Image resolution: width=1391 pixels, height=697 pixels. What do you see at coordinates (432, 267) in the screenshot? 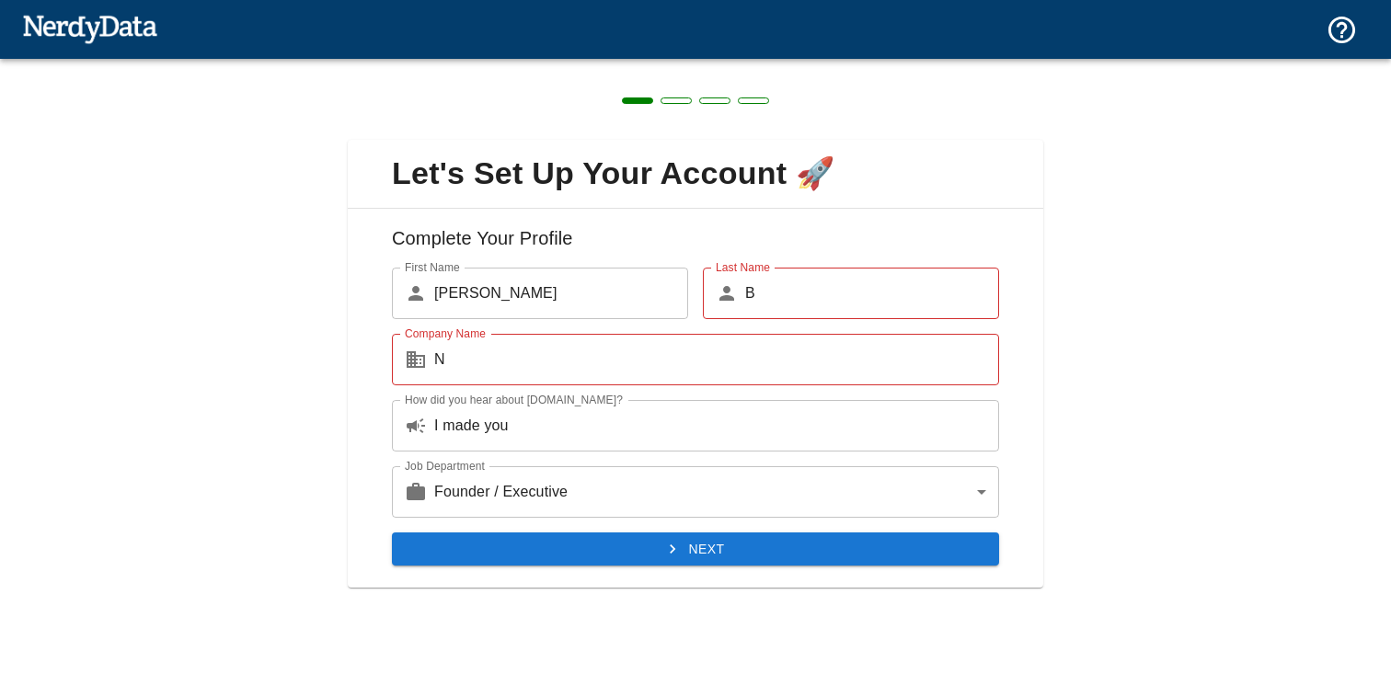
I see `label: First Name` at bounding box center [432, 267].